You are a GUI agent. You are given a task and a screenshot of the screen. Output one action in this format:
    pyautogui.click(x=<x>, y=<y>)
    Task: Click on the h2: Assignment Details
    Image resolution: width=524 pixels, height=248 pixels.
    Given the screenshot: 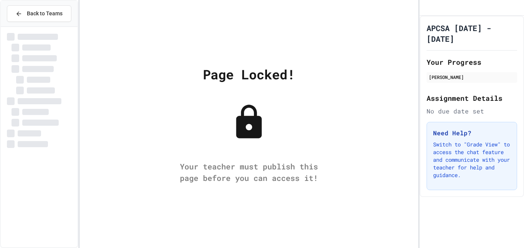 What is the action you would take?
    pyautogui.click(x=472, y=98)
    